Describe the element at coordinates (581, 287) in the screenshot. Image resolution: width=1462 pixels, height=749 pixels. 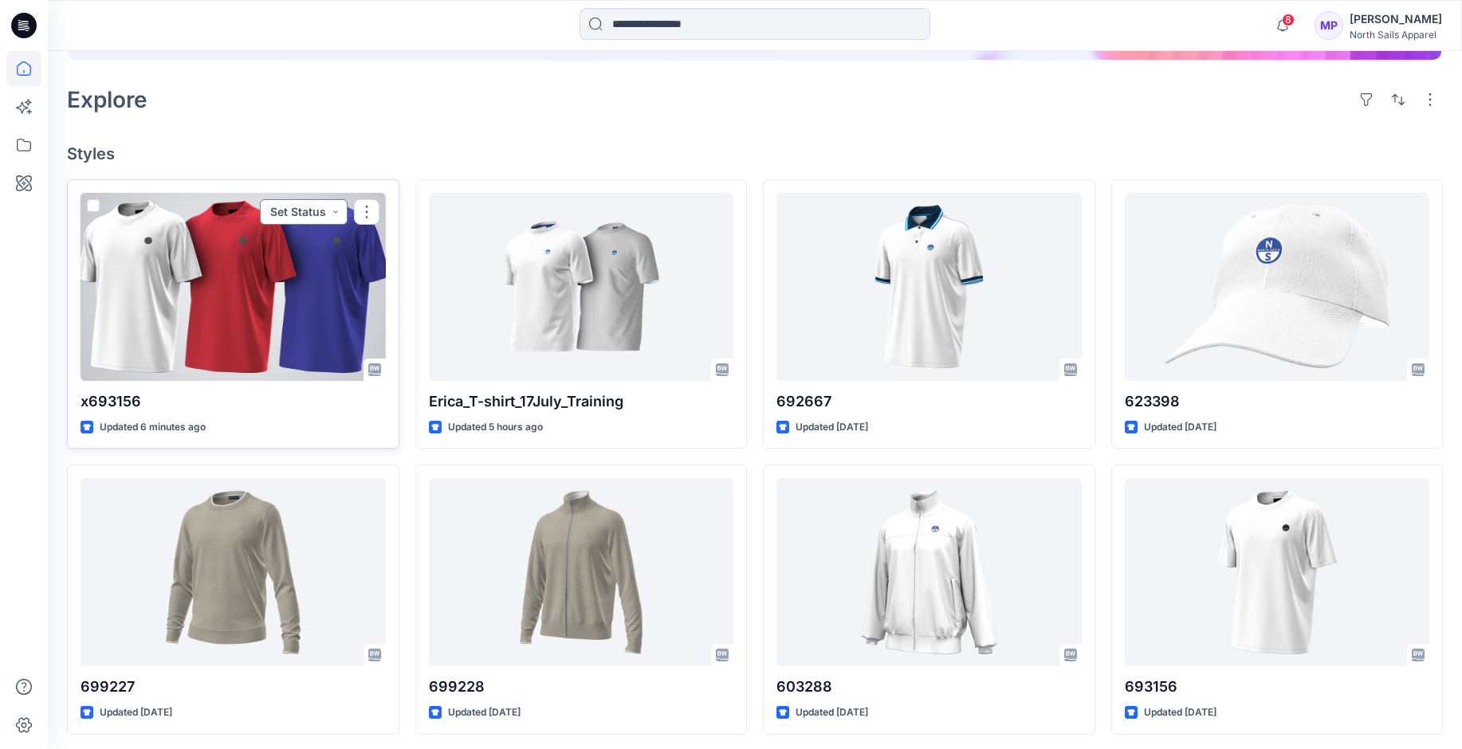
I see `a: Erica_T-shirt_17July_Training` at that location.